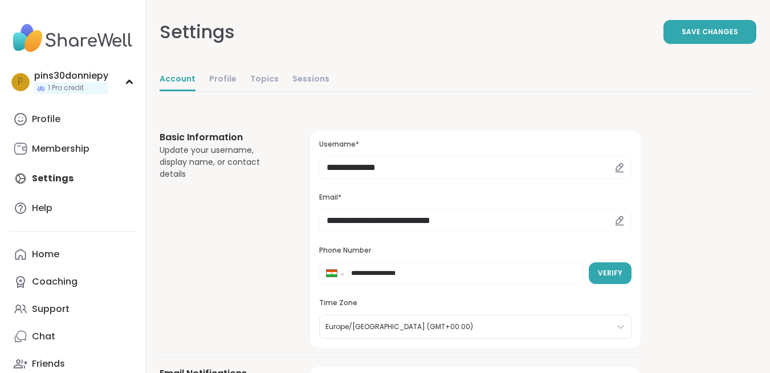 Image resolution: width=770 pixels, height=373 pixels. What do you see at coordinates (66, 88) in the screenshot?
I see `span: 1 Pro credit` at bounding box center [66, 88].